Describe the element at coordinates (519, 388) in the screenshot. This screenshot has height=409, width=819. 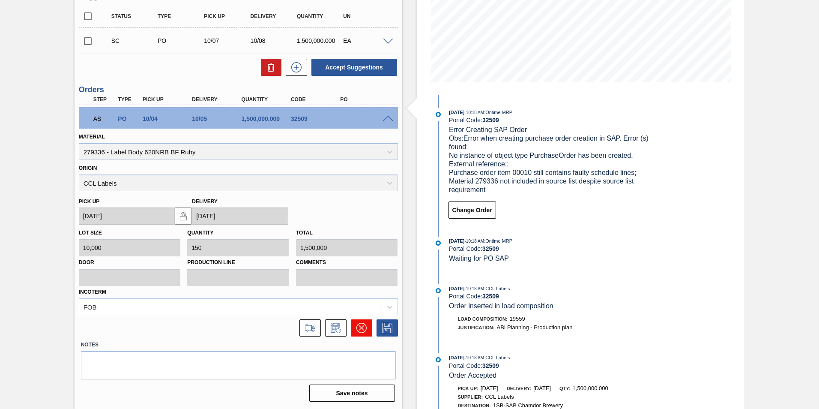
I see `span: Delivery:` at that location.